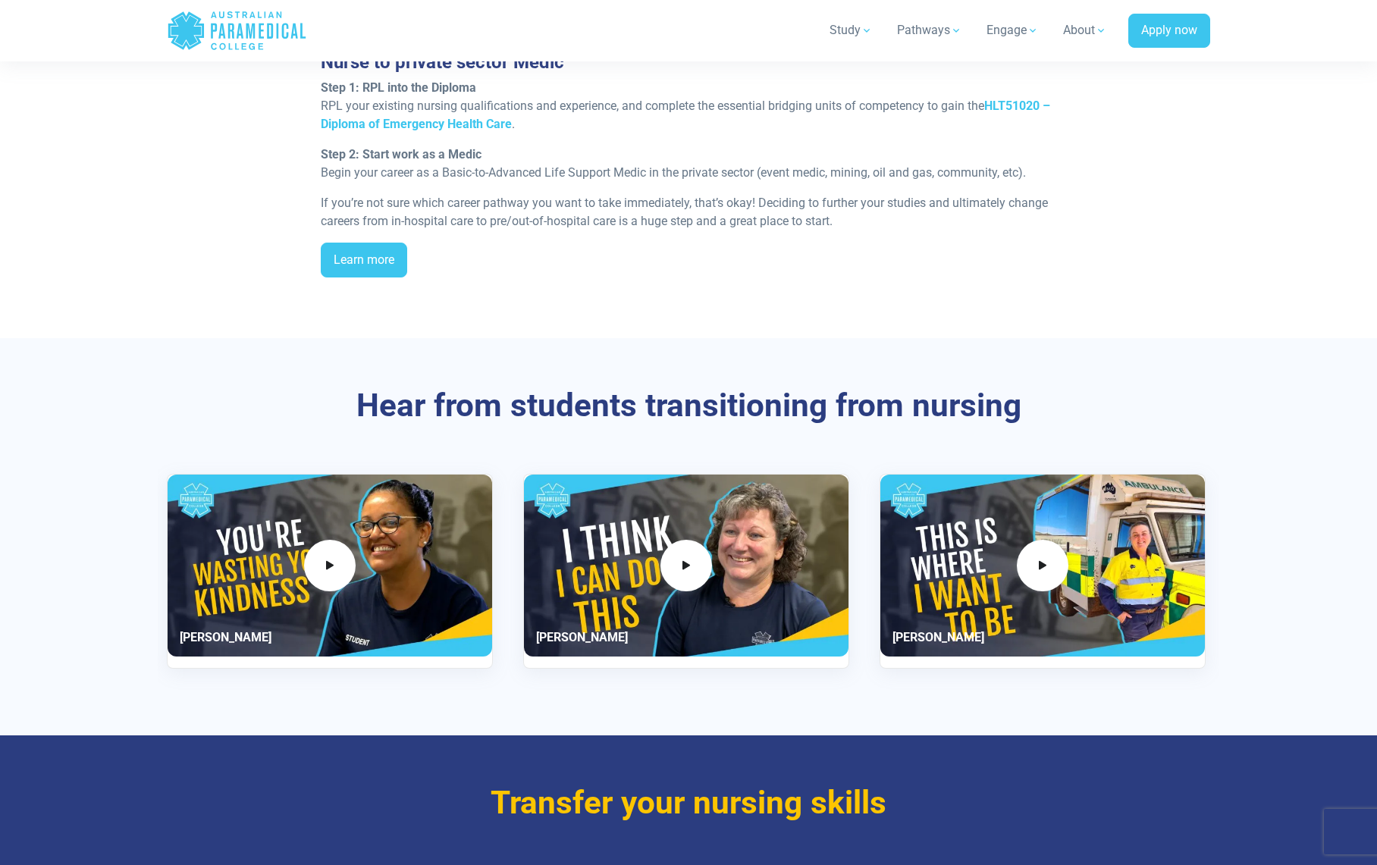 This screenshot has width=1377, height=865. What do you see at coordinates (688, 62) in the screenshot?
I see `h3: Nurse to private sector Medic` at bounding box center [688, 62].